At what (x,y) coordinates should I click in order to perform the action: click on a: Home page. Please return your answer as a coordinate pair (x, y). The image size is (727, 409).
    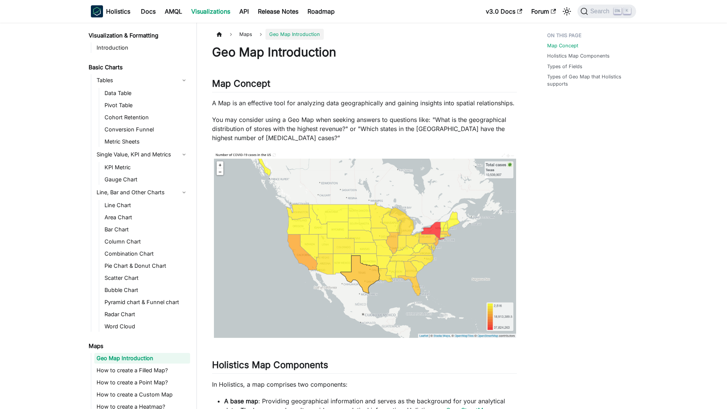
    Looking at the image, I should click on (219, 34).